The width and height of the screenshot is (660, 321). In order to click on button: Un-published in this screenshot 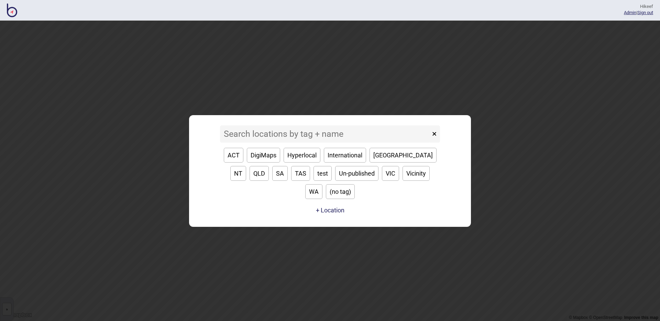, I will do `click(357, 173)`.